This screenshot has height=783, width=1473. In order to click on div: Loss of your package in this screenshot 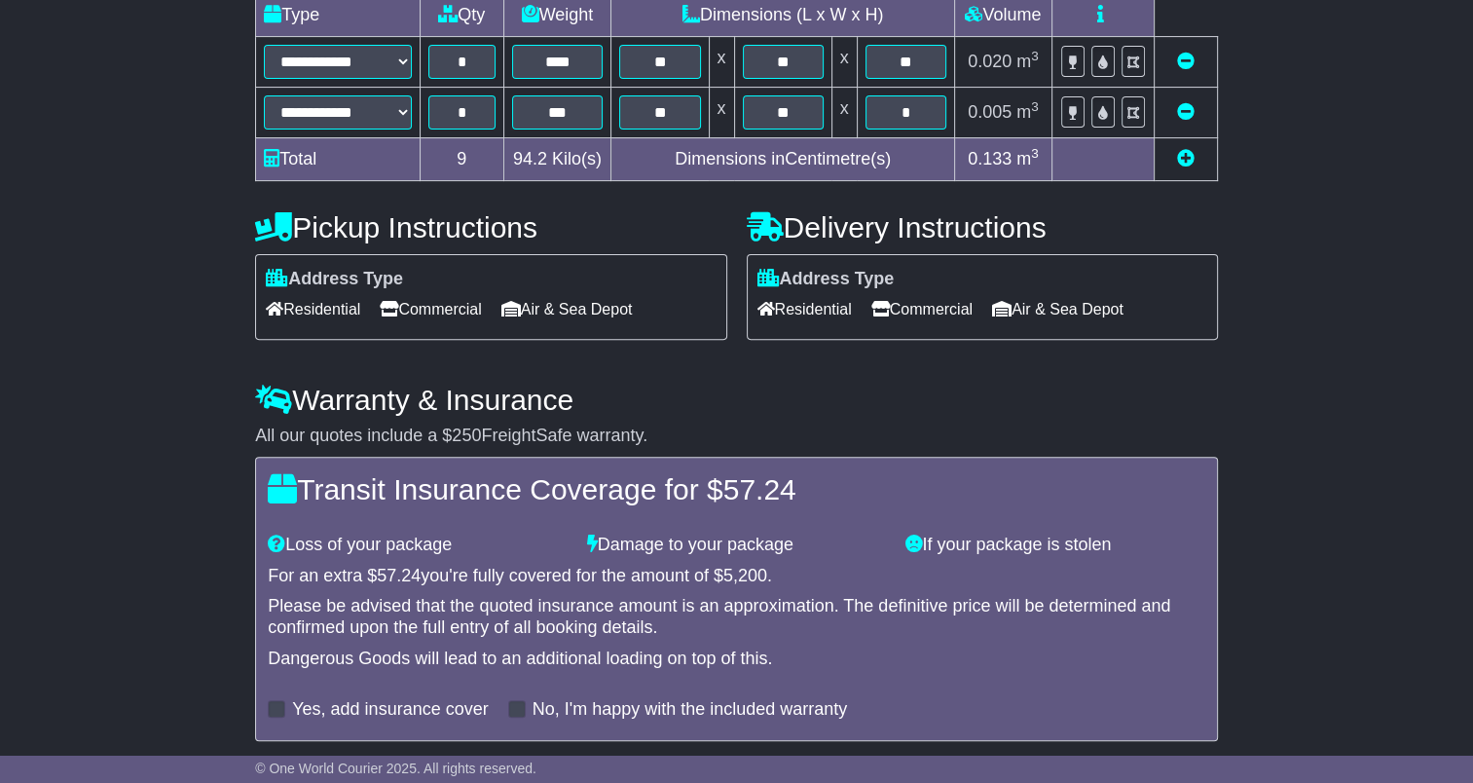, I will do `click(418, 545)`.